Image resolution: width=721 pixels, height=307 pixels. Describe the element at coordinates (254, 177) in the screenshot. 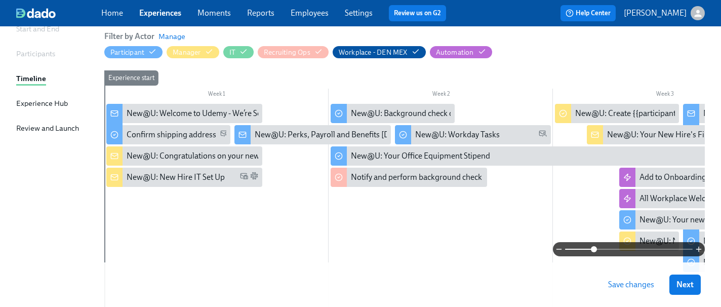

I see `span: Slack` at that location.